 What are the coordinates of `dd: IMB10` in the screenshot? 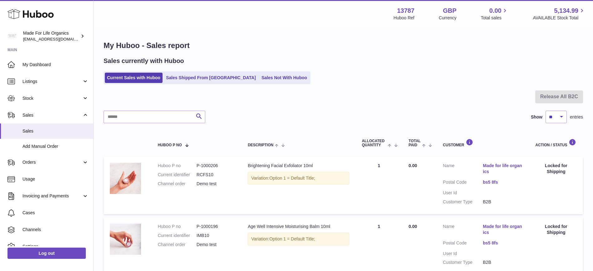 It's located at (216, 235).